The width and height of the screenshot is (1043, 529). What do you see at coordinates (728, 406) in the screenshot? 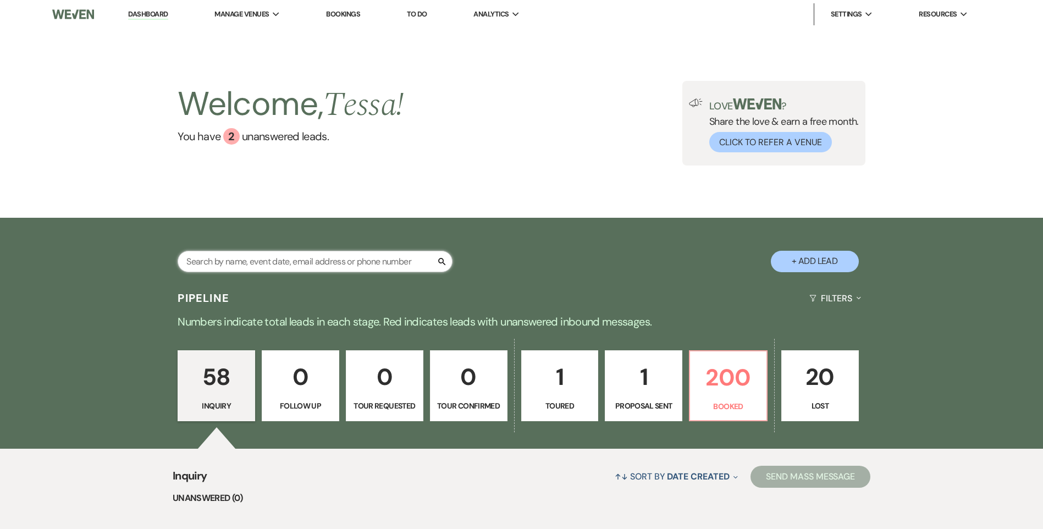
I see `p: Booked` at bounding box center [728, 406].